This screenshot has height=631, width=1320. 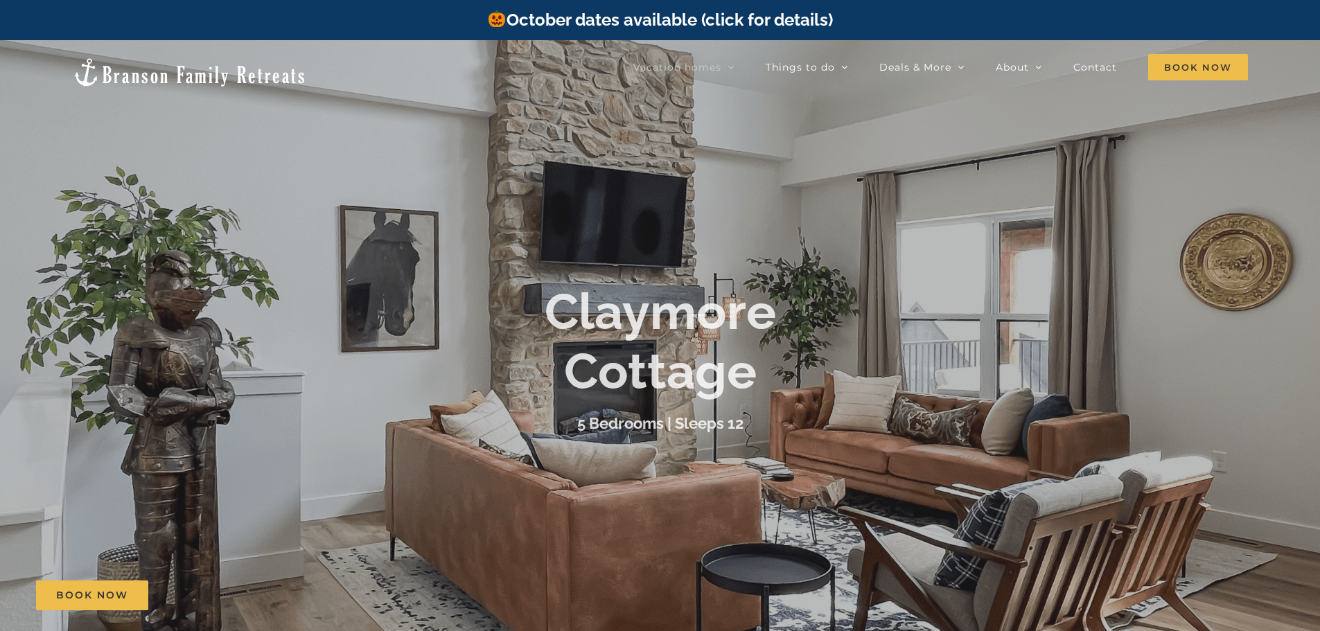 What do you see at coordinates (921, 67) in the screenshot?
I see `a: Deals & More` at bounding box center [921, 67].